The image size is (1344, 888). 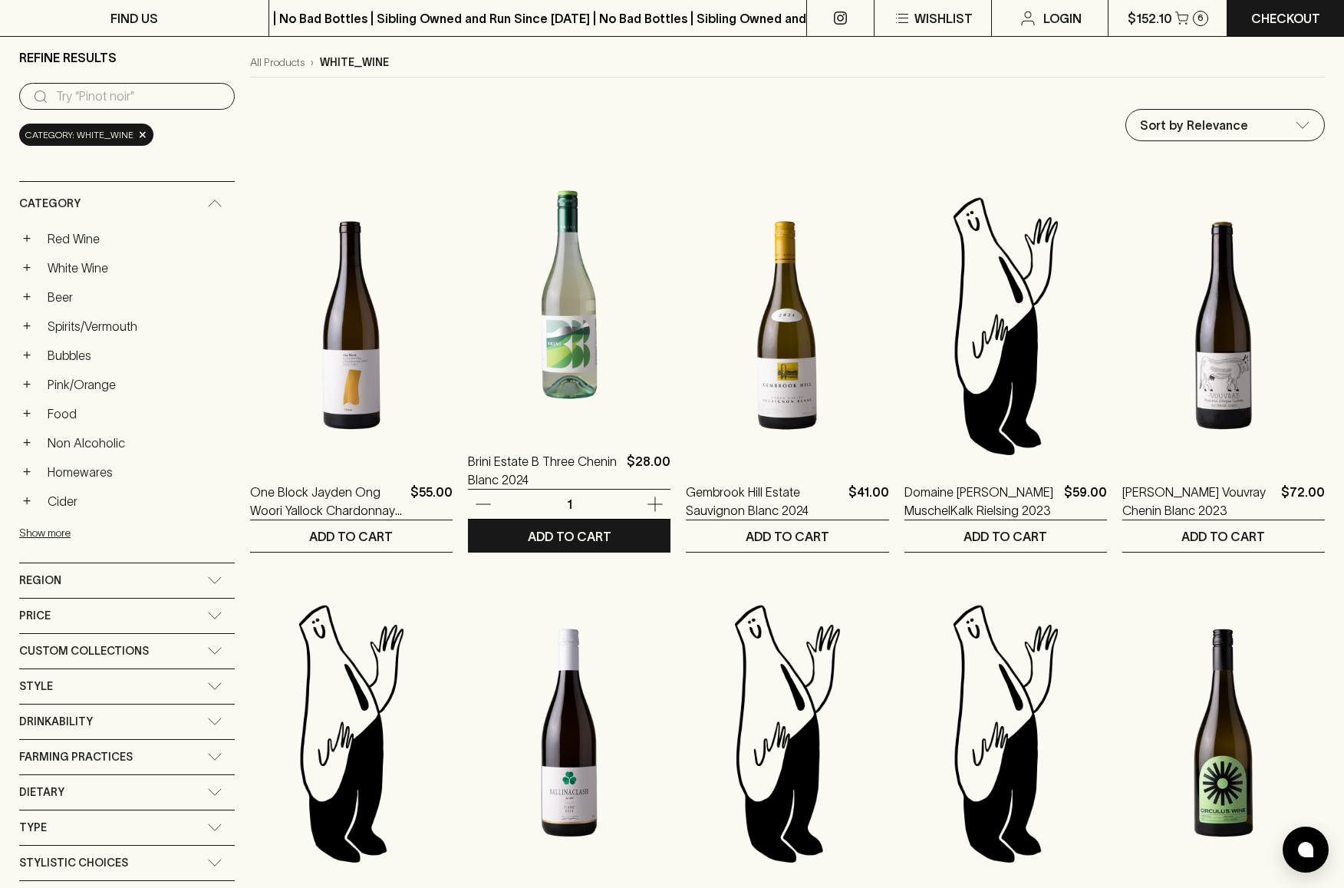 I want to click on a: All Products, so click(x=277, y=62).